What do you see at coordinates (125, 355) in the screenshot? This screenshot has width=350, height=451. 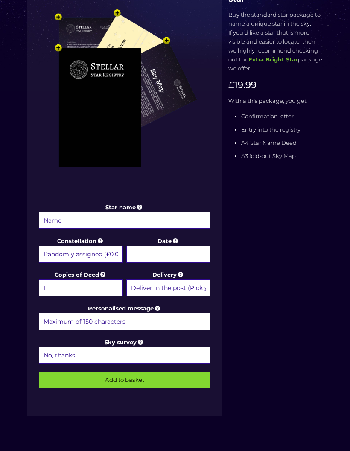 I see `select: Sky survey` at bounding box center [125, 355].